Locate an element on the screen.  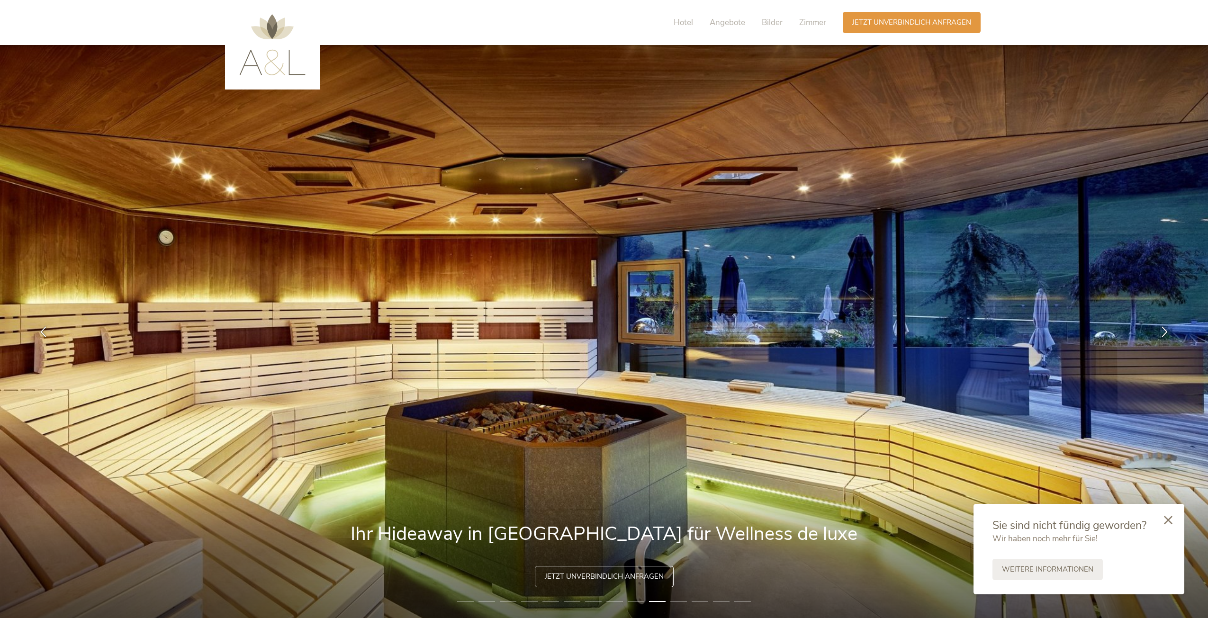
a: Weitere Informationen is located at coordinates (1048, 570).